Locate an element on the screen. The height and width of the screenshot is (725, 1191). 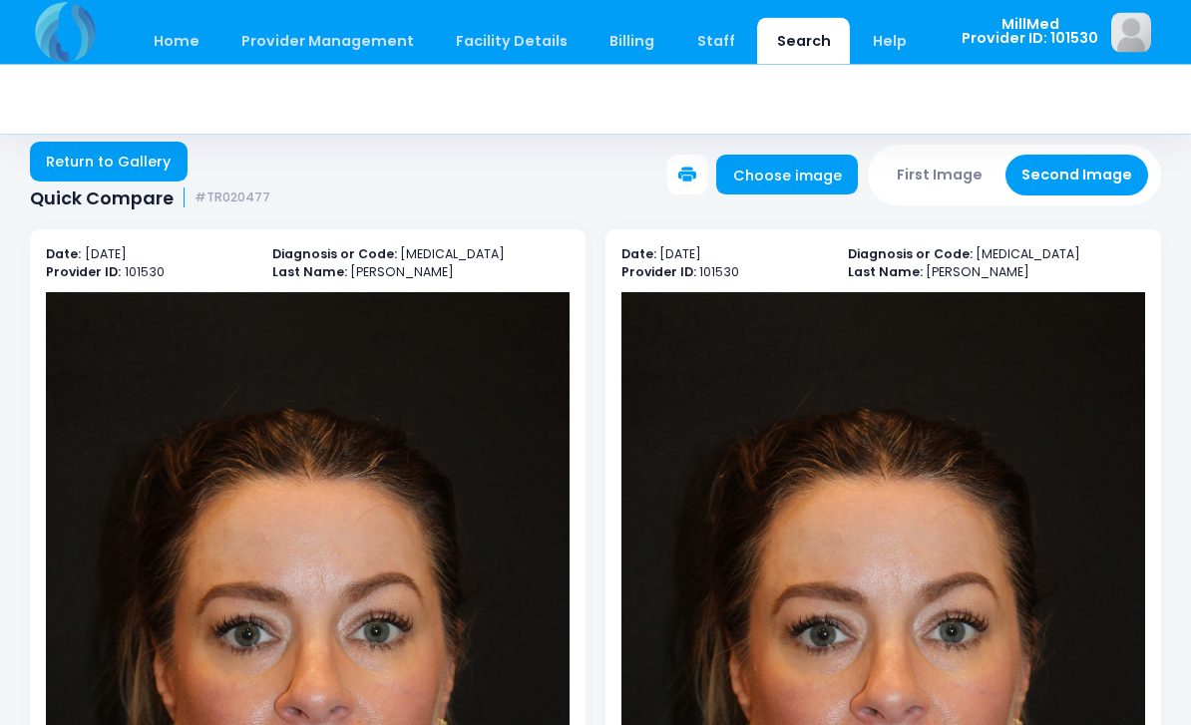
span: Quick Compare is located at coordinates (102, 199).